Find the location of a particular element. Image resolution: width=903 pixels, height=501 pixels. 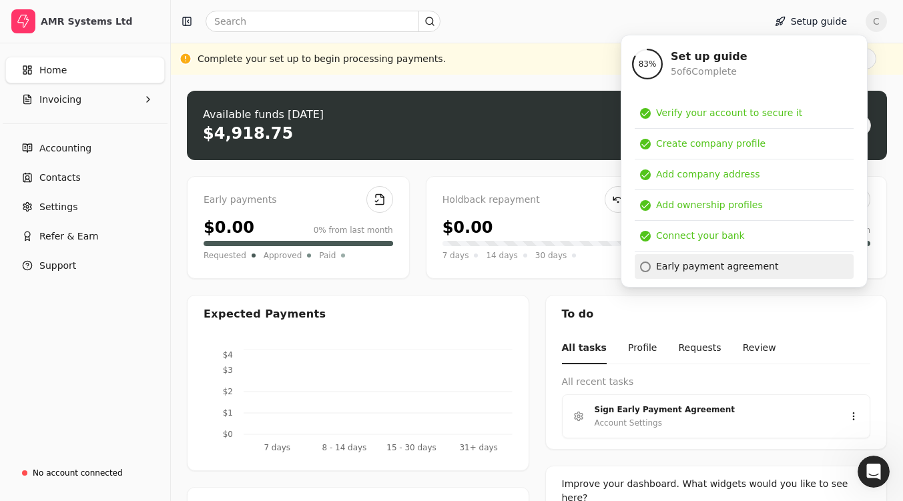

span: Contacts is located at coordinates (60, 178).